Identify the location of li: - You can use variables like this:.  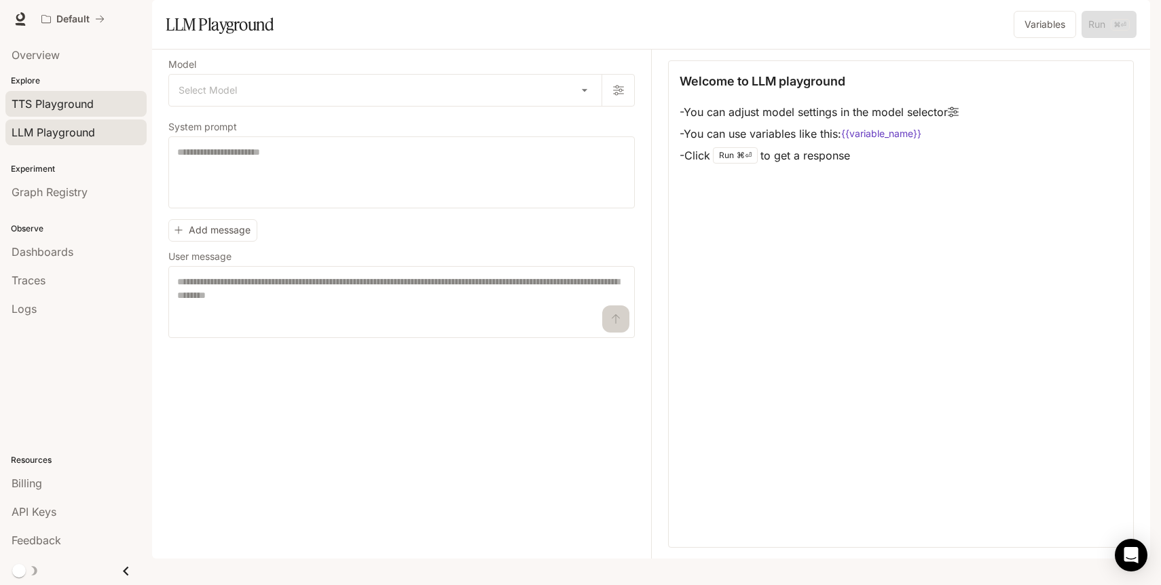
(819, 134).